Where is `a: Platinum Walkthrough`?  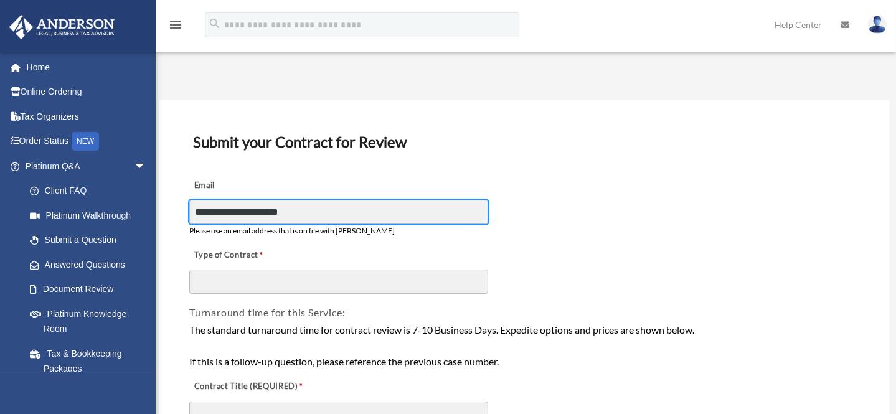 a: Platinum Walkthrough is located at coordinates (91, 215).